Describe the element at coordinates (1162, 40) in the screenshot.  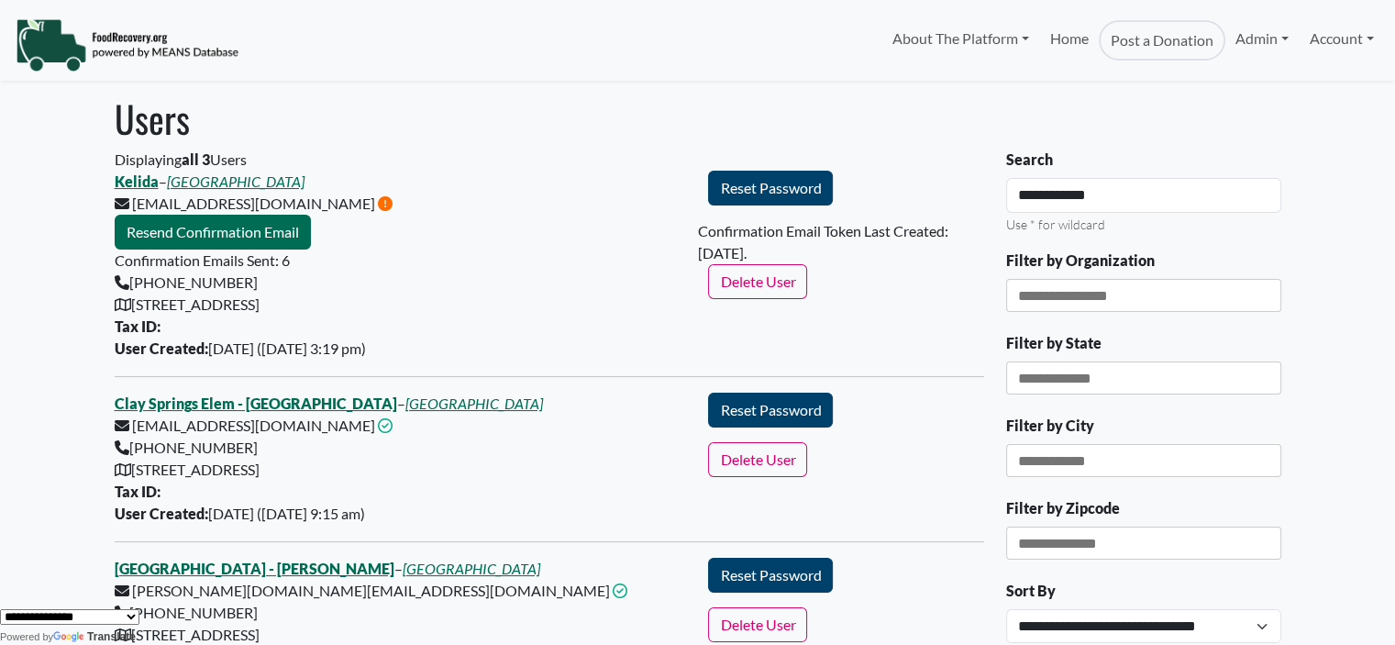
I see `a: Post a Donation` at that location.